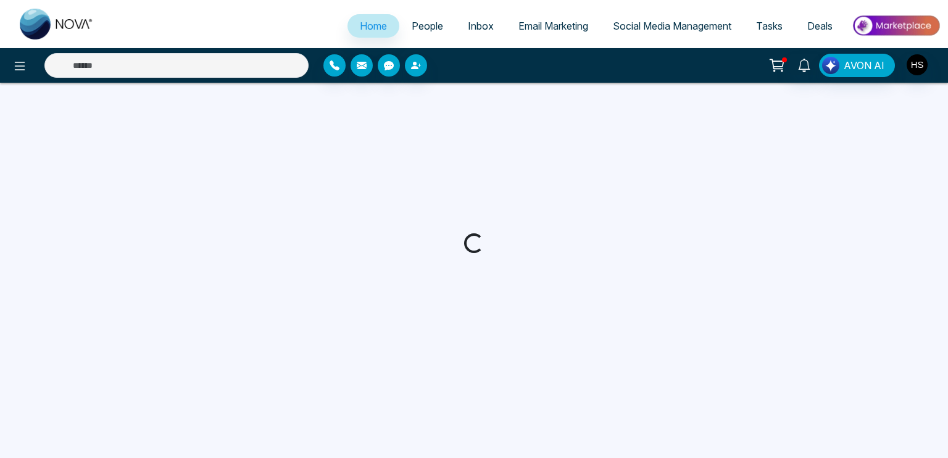 The width and height of the screenshot is (948, 458). I want to click on span: Tasks, so click(769, 26).